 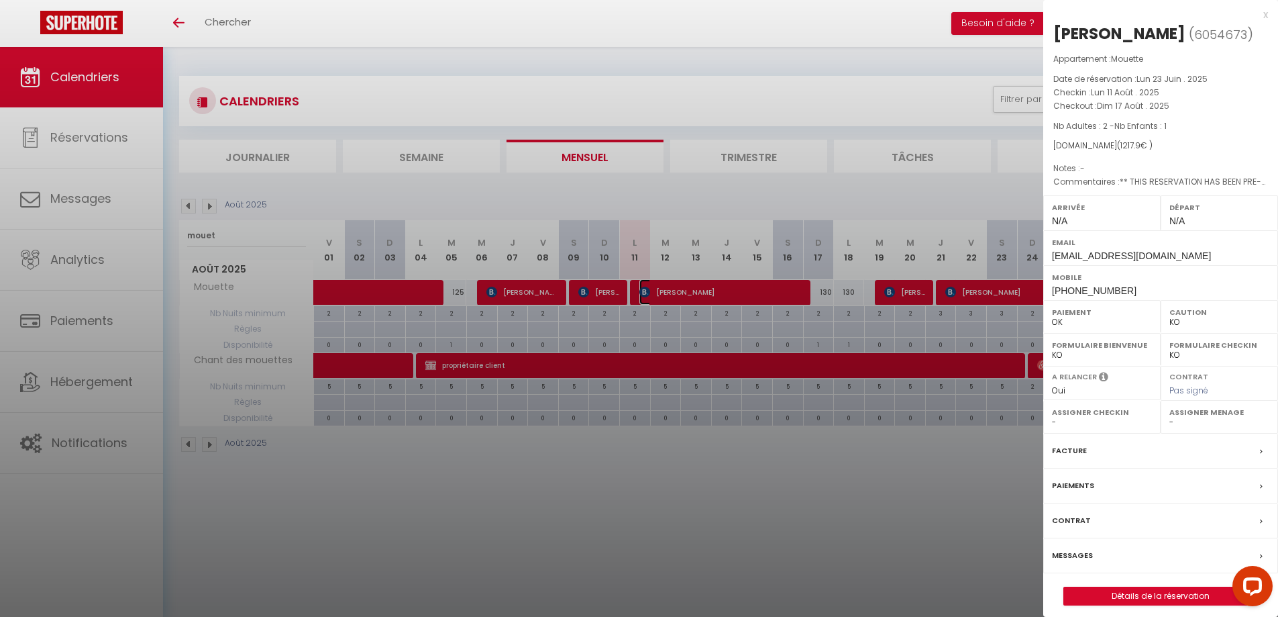 I want to click on label: Email, so click(x=1161, y=242).